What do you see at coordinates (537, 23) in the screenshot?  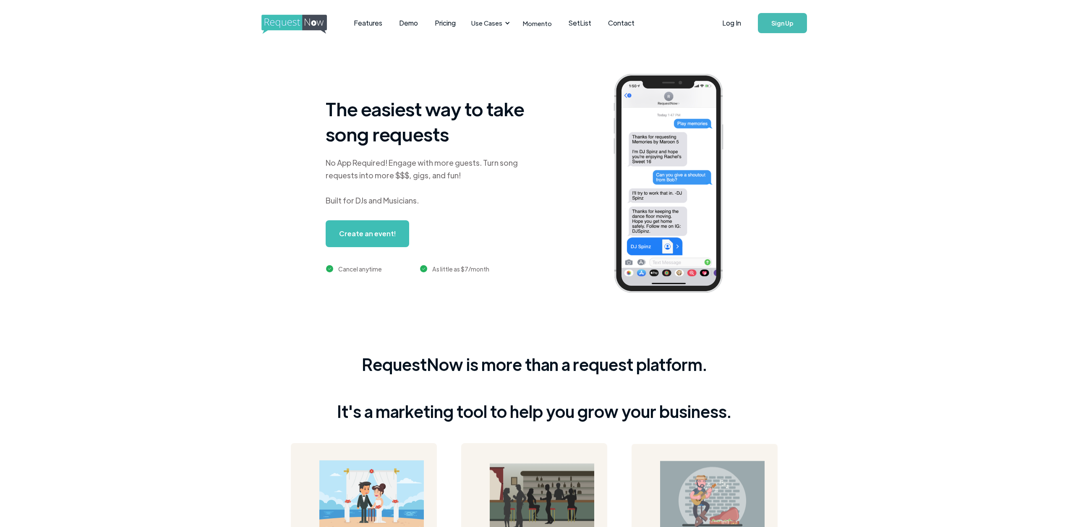 I see `a: Momento` at bounding box center [537, 23].